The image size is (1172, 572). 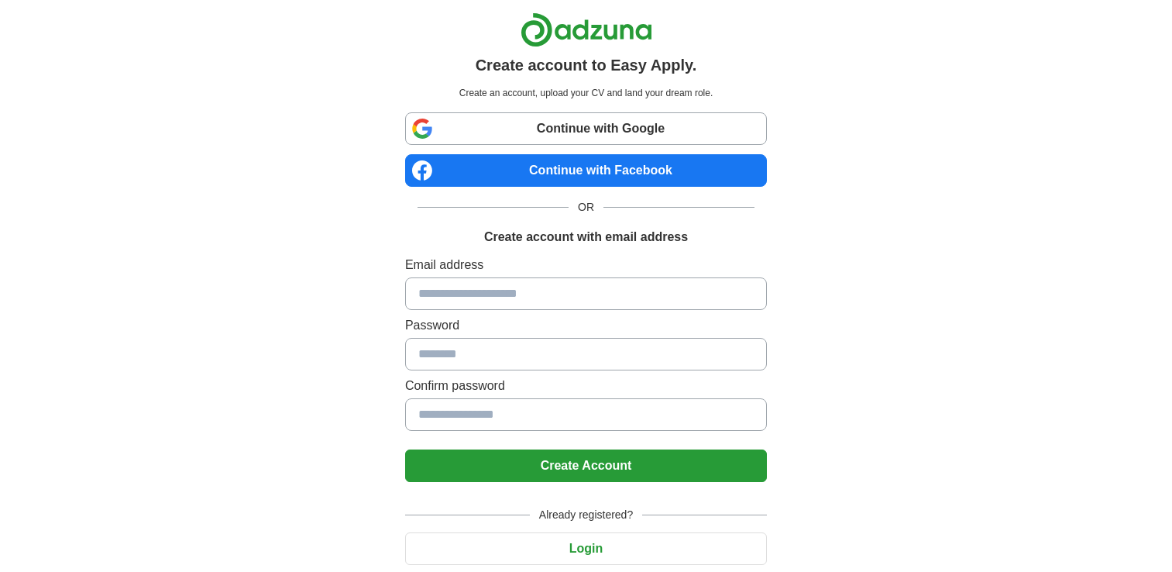 What do you see at coordinates (586, 65) in the screenshot?
I see `h1: Create account to Easy Apply.` at bounding box center [586, 65].